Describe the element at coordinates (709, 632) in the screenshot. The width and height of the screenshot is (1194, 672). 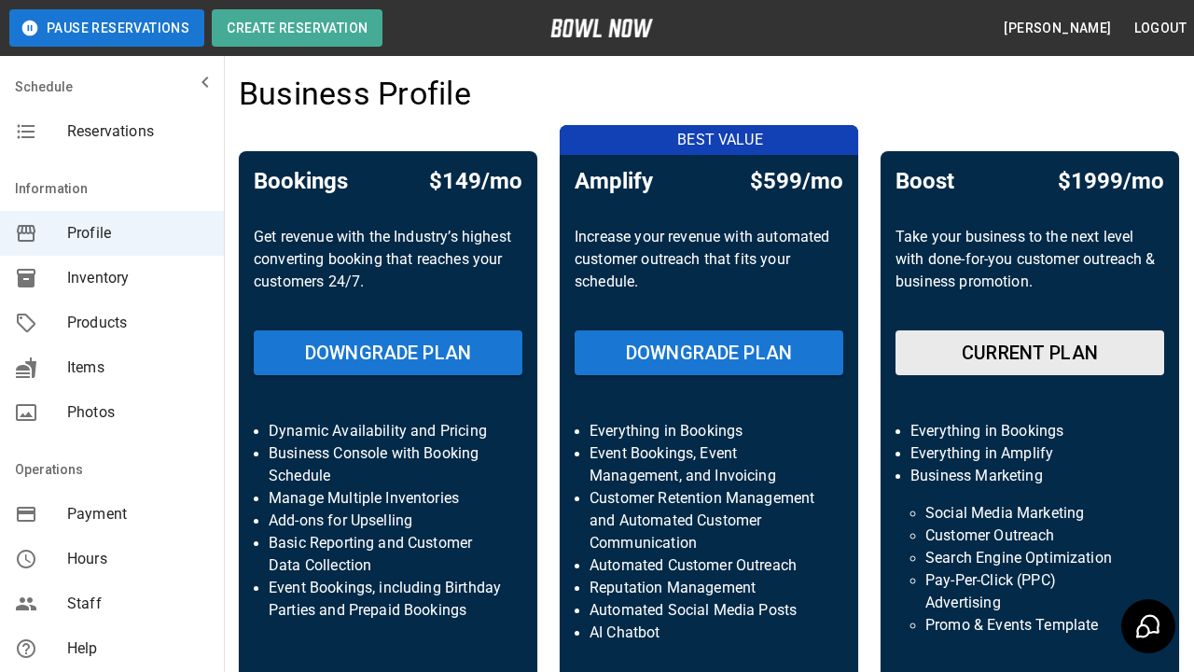
I see `p: AI Chatbot` at that location.